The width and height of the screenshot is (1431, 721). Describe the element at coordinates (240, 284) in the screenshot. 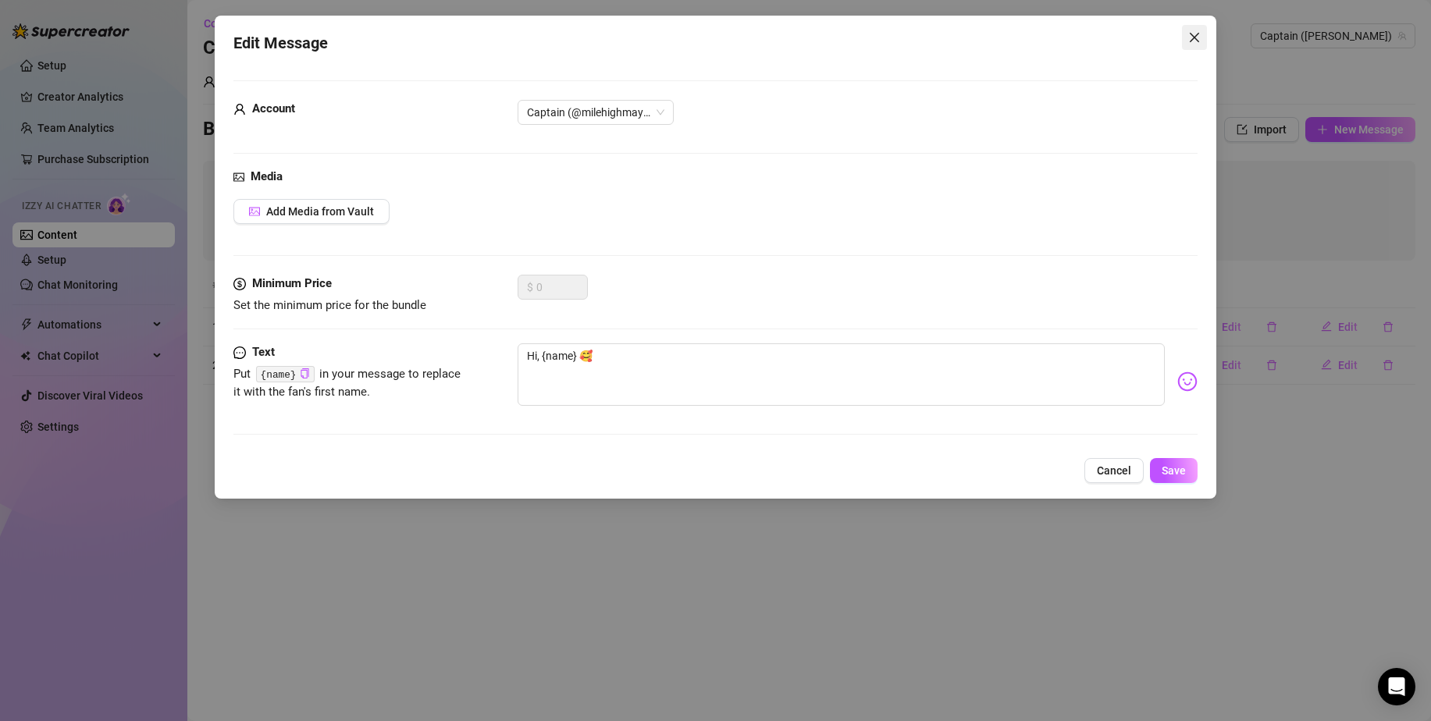

I see `span: dollar` at that location.